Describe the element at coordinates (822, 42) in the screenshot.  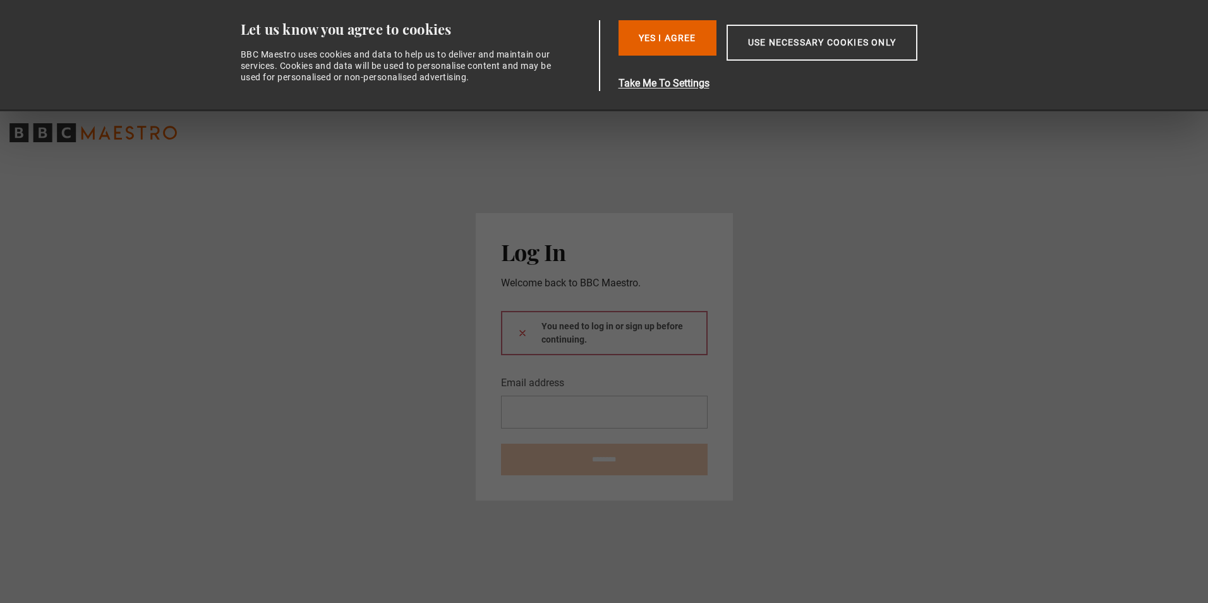
I see `button: Use necessary cookies only` at that location.